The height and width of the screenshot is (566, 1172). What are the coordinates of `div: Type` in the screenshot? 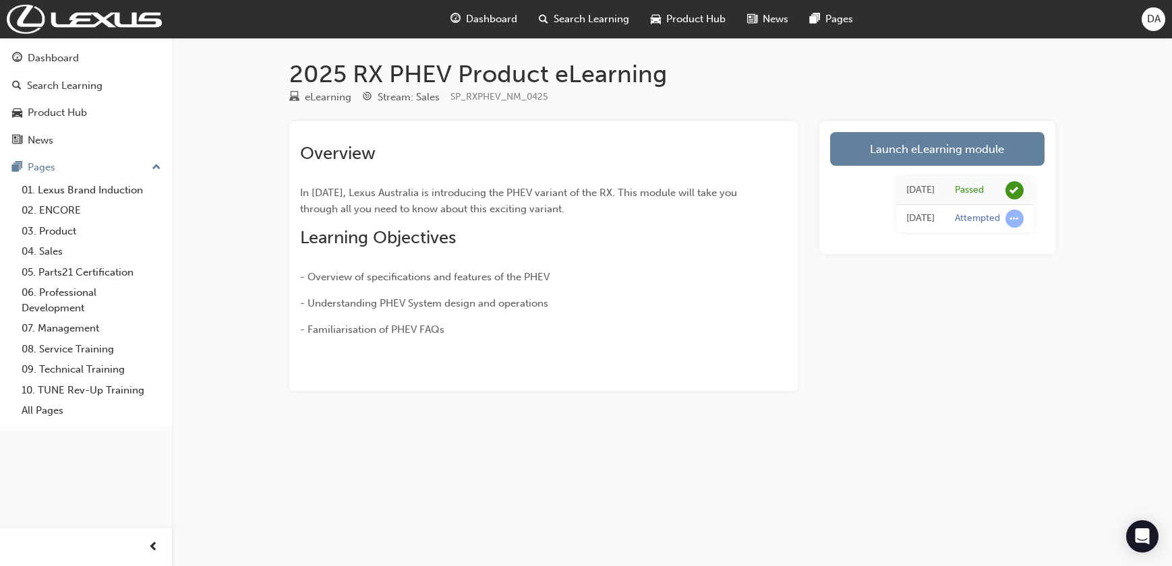 It's located at (320, 97).